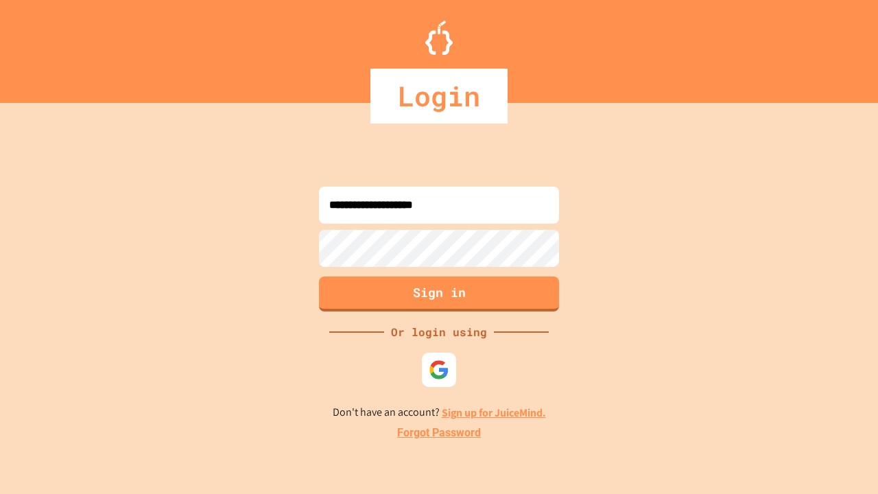 Image resolution: width=878 pixels, height=494 pixels. Describe the element at coordinates (439, 433) in the screenshot. I see `a: Forgot Password` at that location.